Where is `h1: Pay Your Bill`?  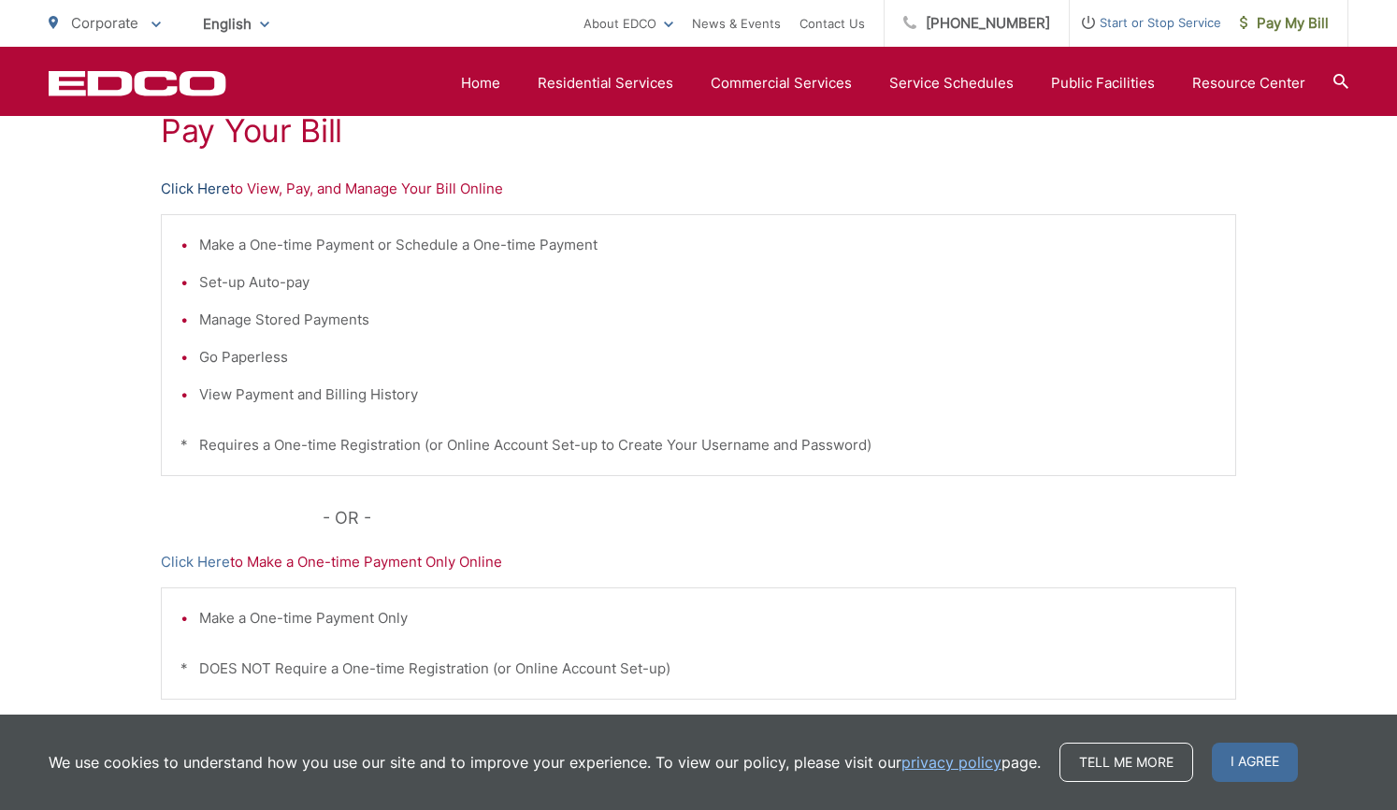 h1: Pay Your Bill is located at coordinates (699, 131).